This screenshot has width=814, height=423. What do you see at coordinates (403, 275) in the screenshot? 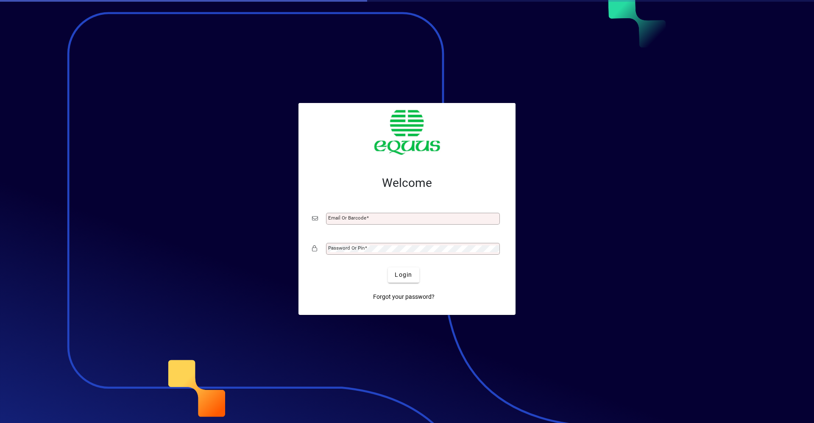
I see `span: Login` at bounding box center [403, 275].